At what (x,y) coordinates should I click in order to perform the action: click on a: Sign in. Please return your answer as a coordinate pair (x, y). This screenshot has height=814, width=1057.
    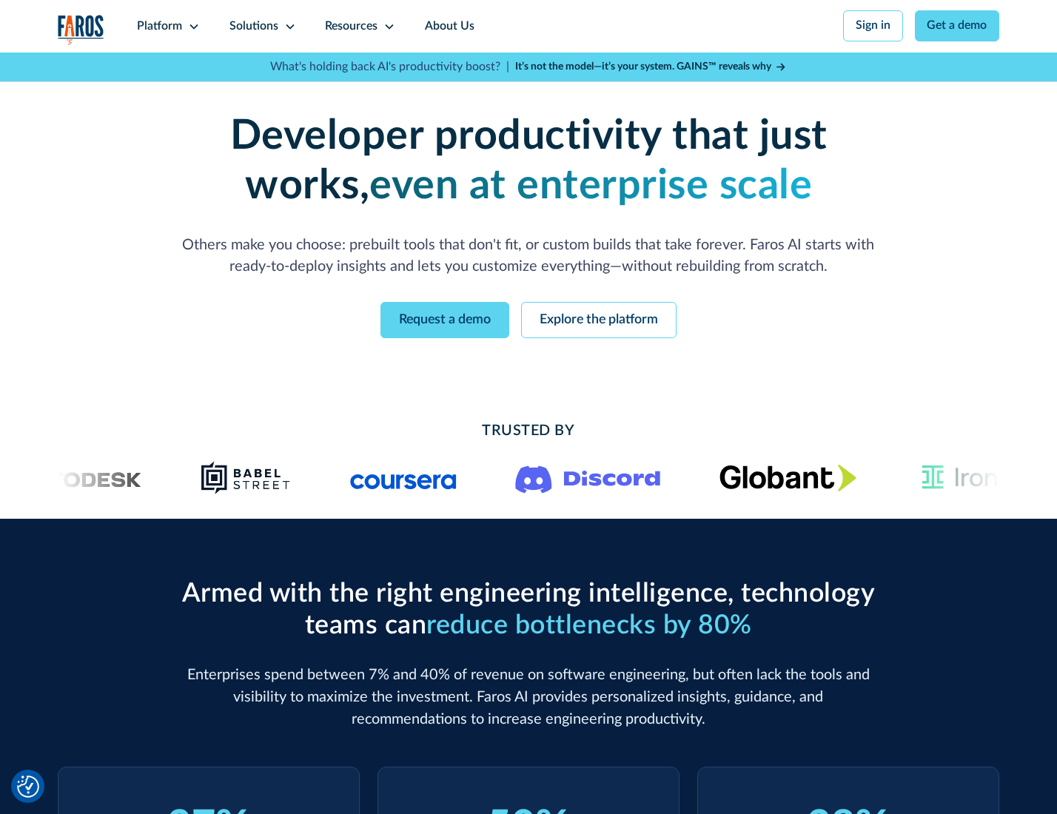
    Looking at the image, I should click on (872, 26).